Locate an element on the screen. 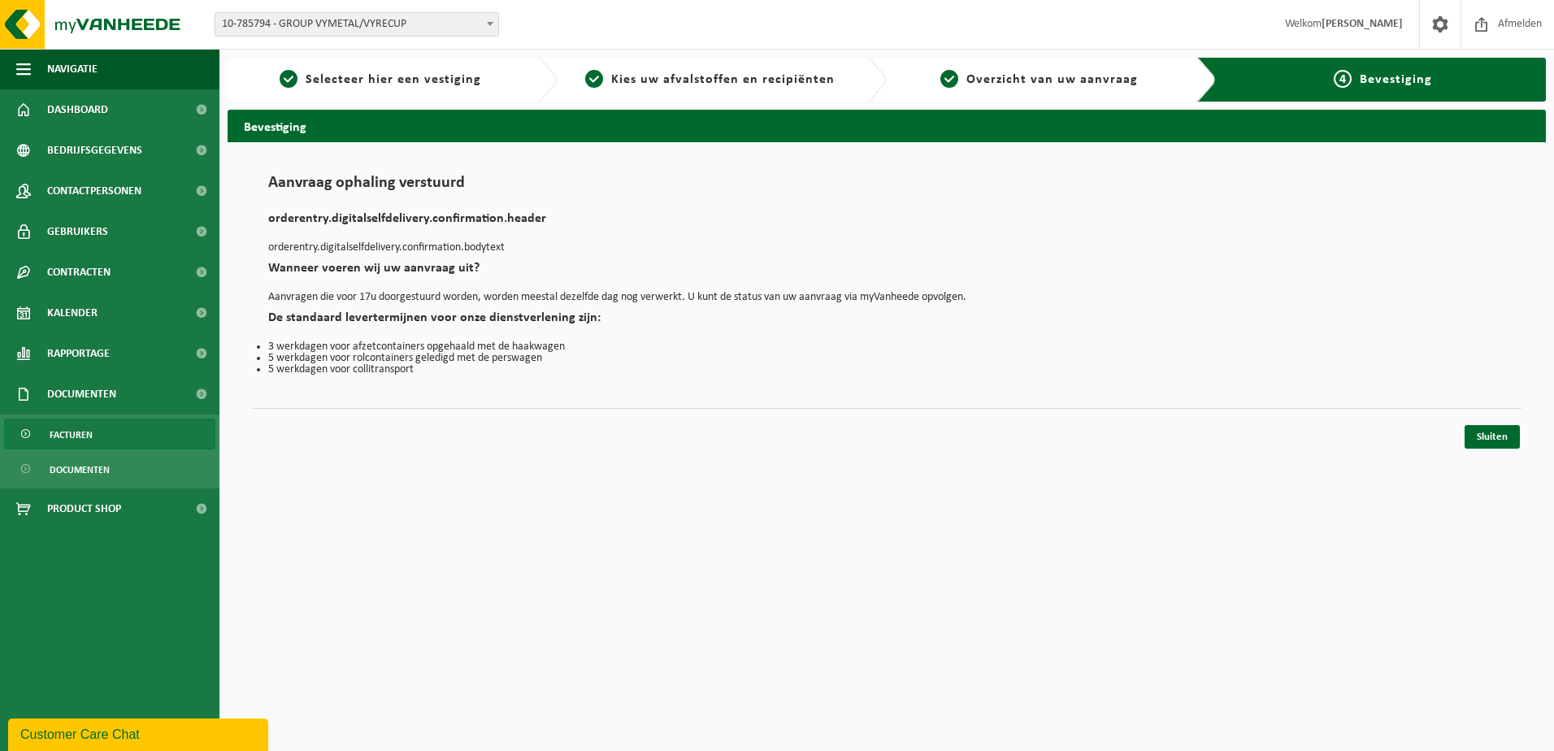 Image resolution: width=1554 pixels, height=751 pixels. span: Navigatie is located at coordinates (72, 69).